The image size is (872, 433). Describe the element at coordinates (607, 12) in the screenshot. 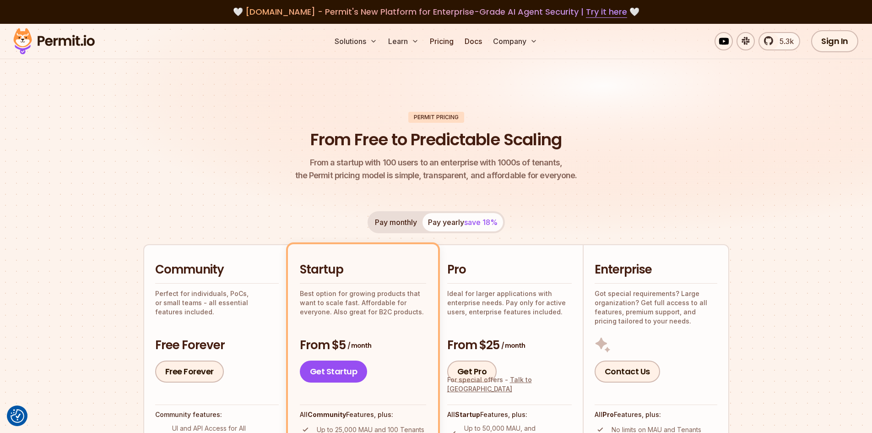

I see `a: Try it here` at that location.